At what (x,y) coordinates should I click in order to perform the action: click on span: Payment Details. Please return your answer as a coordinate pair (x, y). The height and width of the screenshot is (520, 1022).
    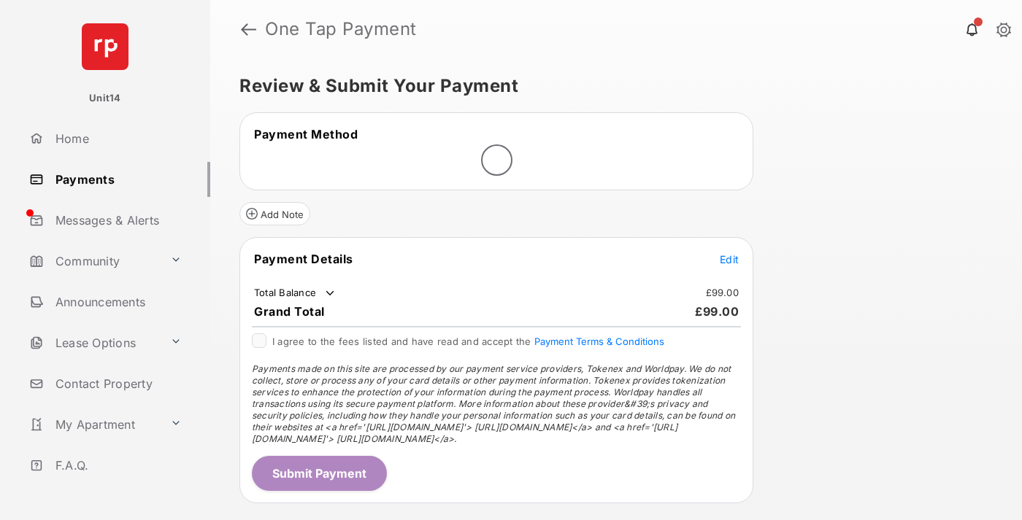
    Looking at the image, I should click on (304, 259).